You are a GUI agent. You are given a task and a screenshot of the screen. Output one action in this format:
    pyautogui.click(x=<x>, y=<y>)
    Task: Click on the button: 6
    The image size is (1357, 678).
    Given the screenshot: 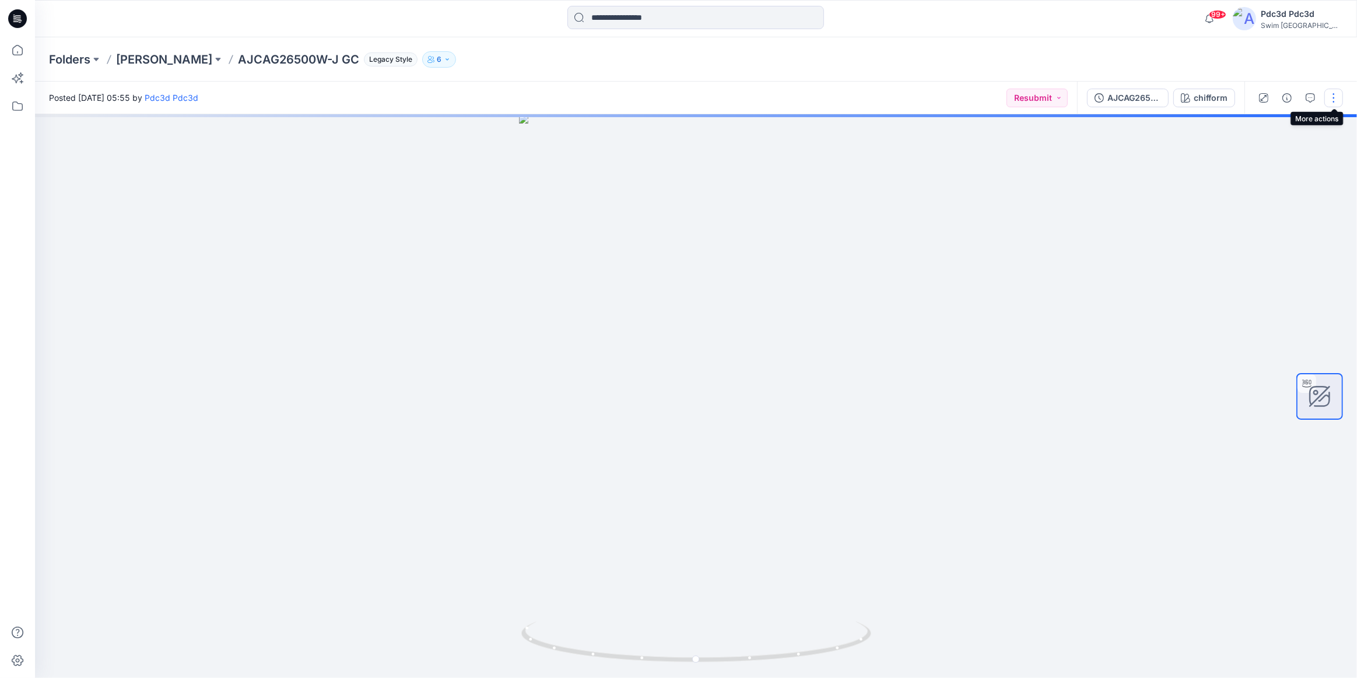 What is the action you would take?
    pyautogui.click(x=439, y=59)
    